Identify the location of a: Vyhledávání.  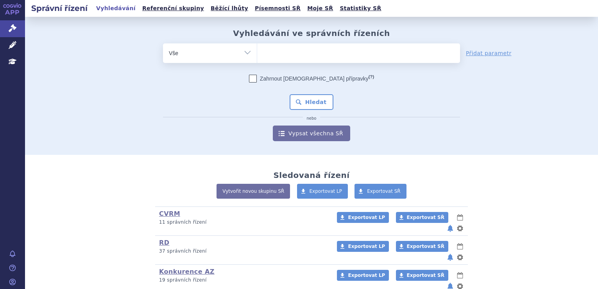
(116, 8).